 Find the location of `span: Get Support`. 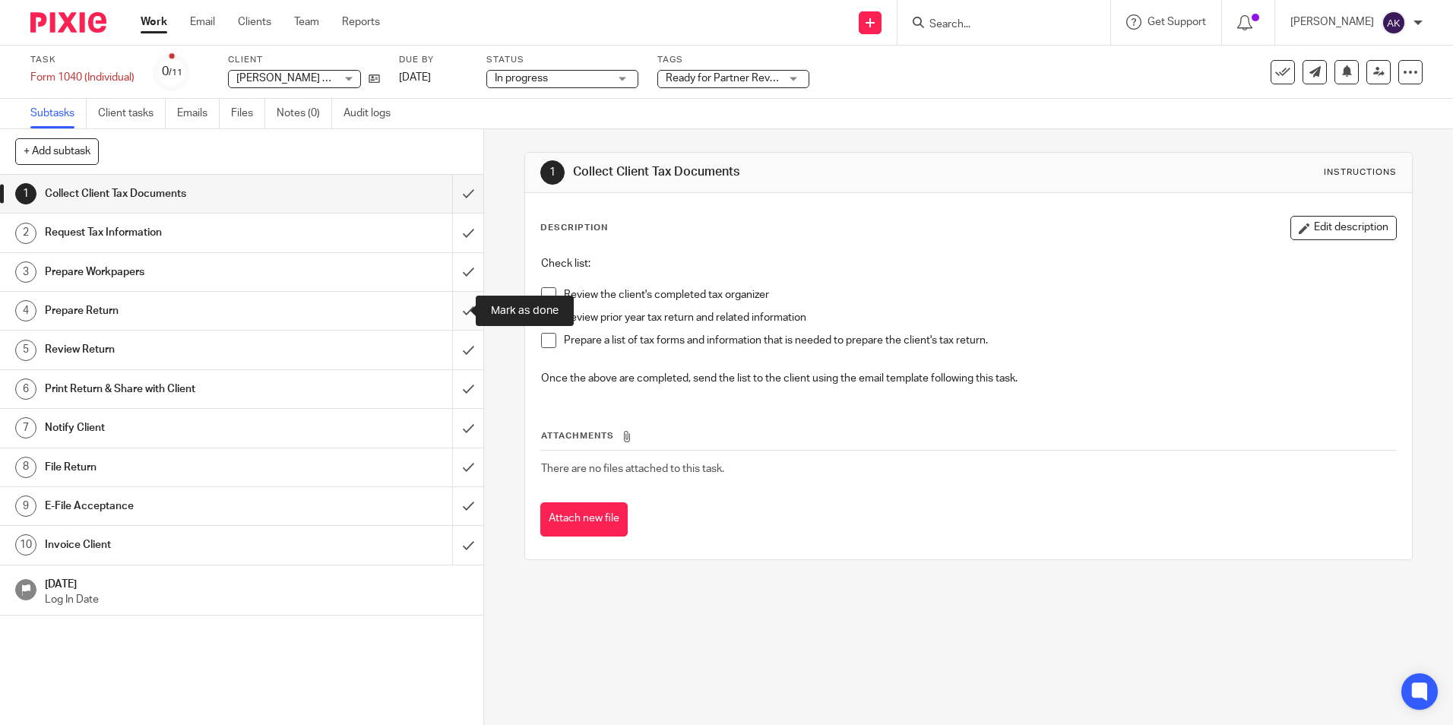

span: Get Support is located at coordinates (1176, 22).